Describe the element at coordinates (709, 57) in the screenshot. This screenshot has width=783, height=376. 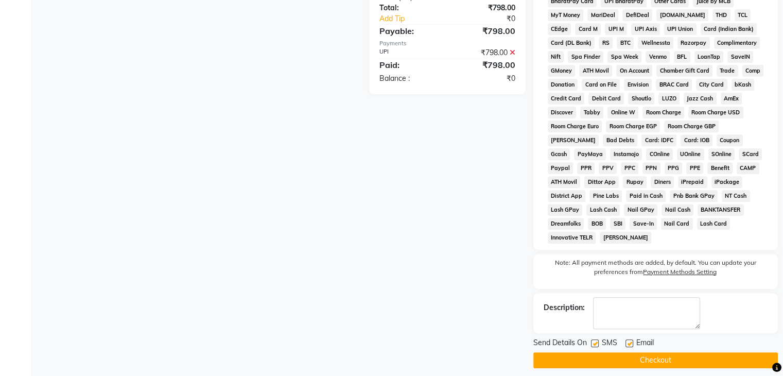
I see `span: LoanTap` at that location.